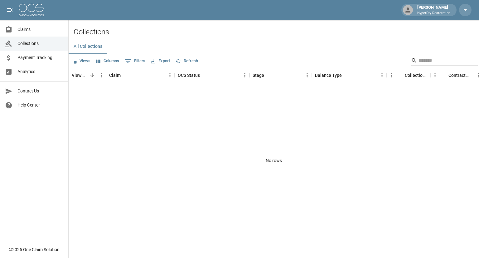 The width and height of the screenshot is (479, 258). What do you see at coordinates (40, 43) in the screenshot?
I see `span: Collections` at bounding box center [40, 43].